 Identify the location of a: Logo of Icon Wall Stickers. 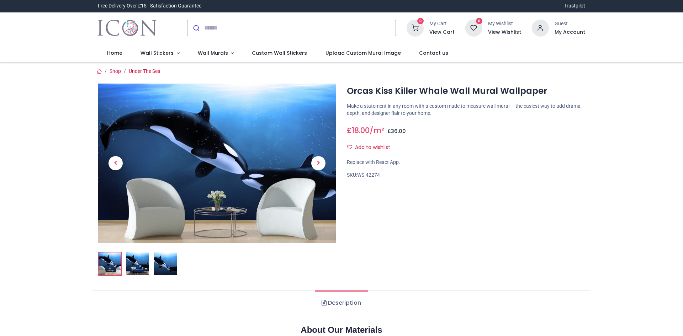
(127, 28).